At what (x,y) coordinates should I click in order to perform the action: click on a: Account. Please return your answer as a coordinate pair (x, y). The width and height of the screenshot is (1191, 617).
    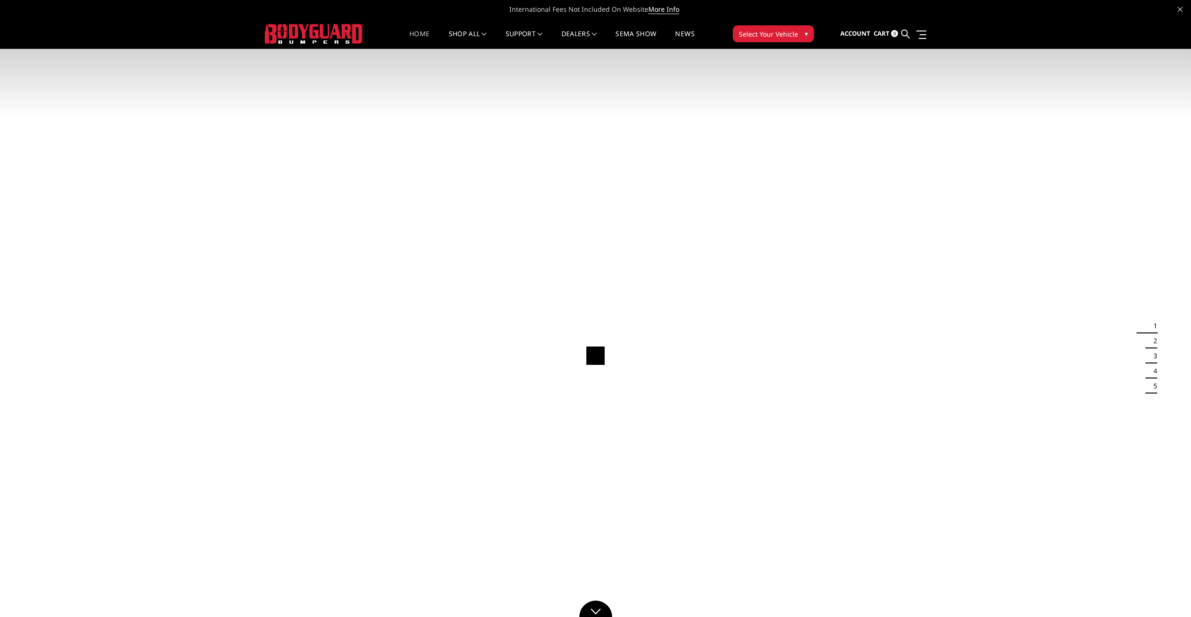
    Looking at the image, I should click on (855, 34).